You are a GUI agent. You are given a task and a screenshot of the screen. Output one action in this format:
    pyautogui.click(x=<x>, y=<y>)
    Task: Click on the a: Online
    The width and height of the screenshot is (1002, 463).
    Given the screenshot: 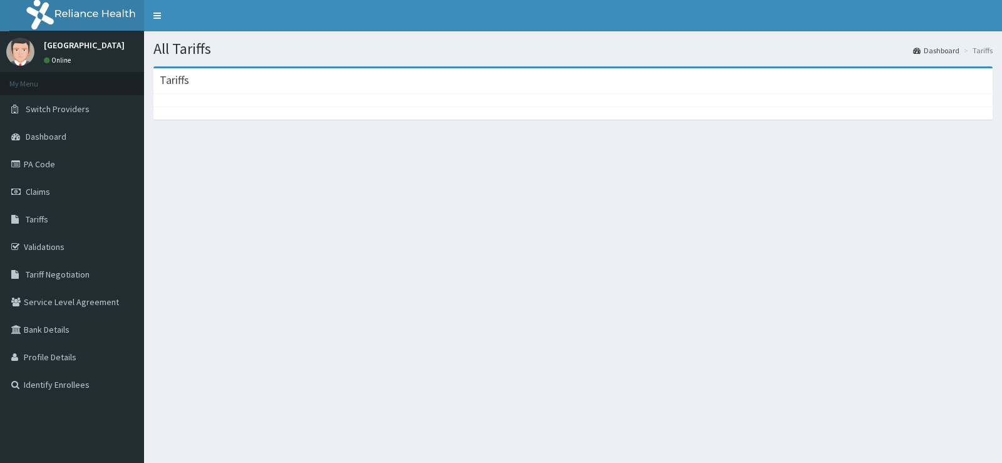 What is the action you would take?
    pyautogui.click(x=59, y=60)
    